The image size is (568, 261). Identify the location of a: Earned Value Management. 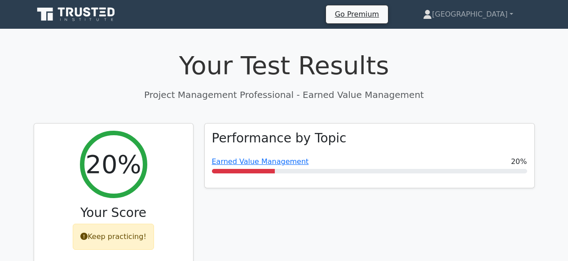
(261, 161).